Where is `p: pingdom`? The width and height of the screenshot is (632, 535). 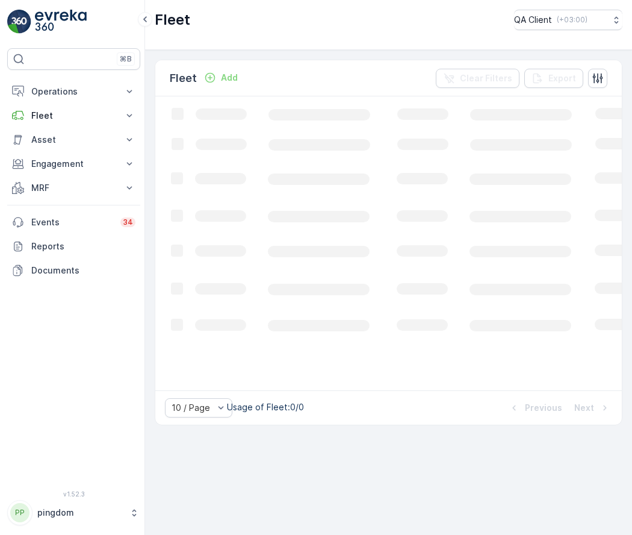
p: pingdom is located at coordinates (80, 513).